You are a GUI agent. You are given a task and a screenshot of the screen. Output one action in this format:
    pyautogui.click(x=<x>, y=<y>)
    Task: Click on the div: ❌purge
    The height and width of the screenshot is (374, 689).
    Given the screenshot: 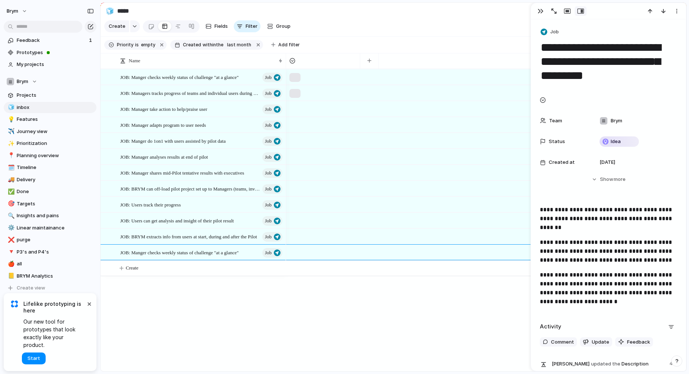 What is the action you would take?
    pyautogui.click(x=50, y=240)
    